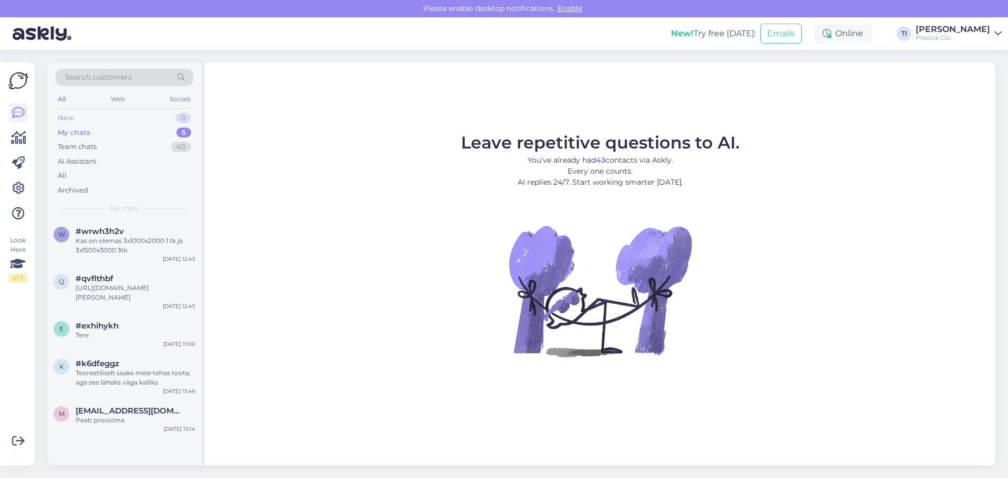  Describe the element at coordinates (94, 279) in the screenshot. I see `span: #qvflthbf` at that location.